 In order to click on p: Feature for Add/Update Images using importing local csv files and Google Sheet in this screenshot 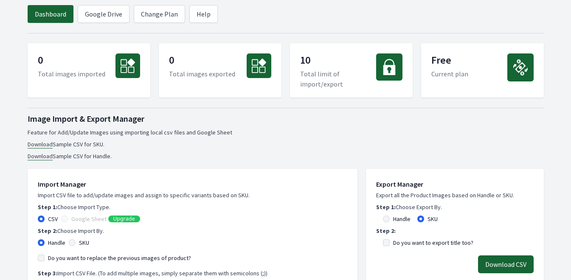, I will do `click(286, 132)`.